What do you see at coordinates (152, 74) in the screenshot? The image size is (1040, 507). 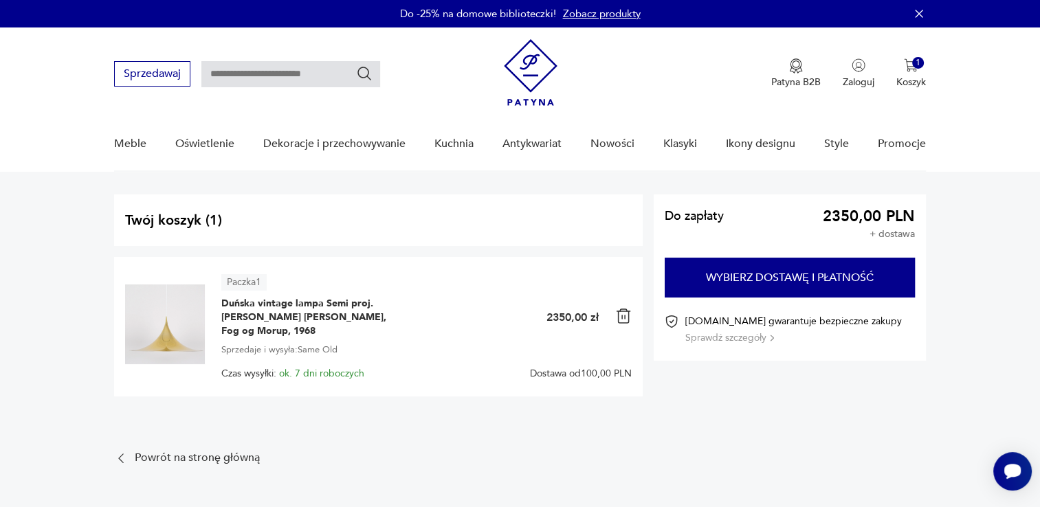 I see `button: Sprzedawaj` at bounding box center [152, 74].